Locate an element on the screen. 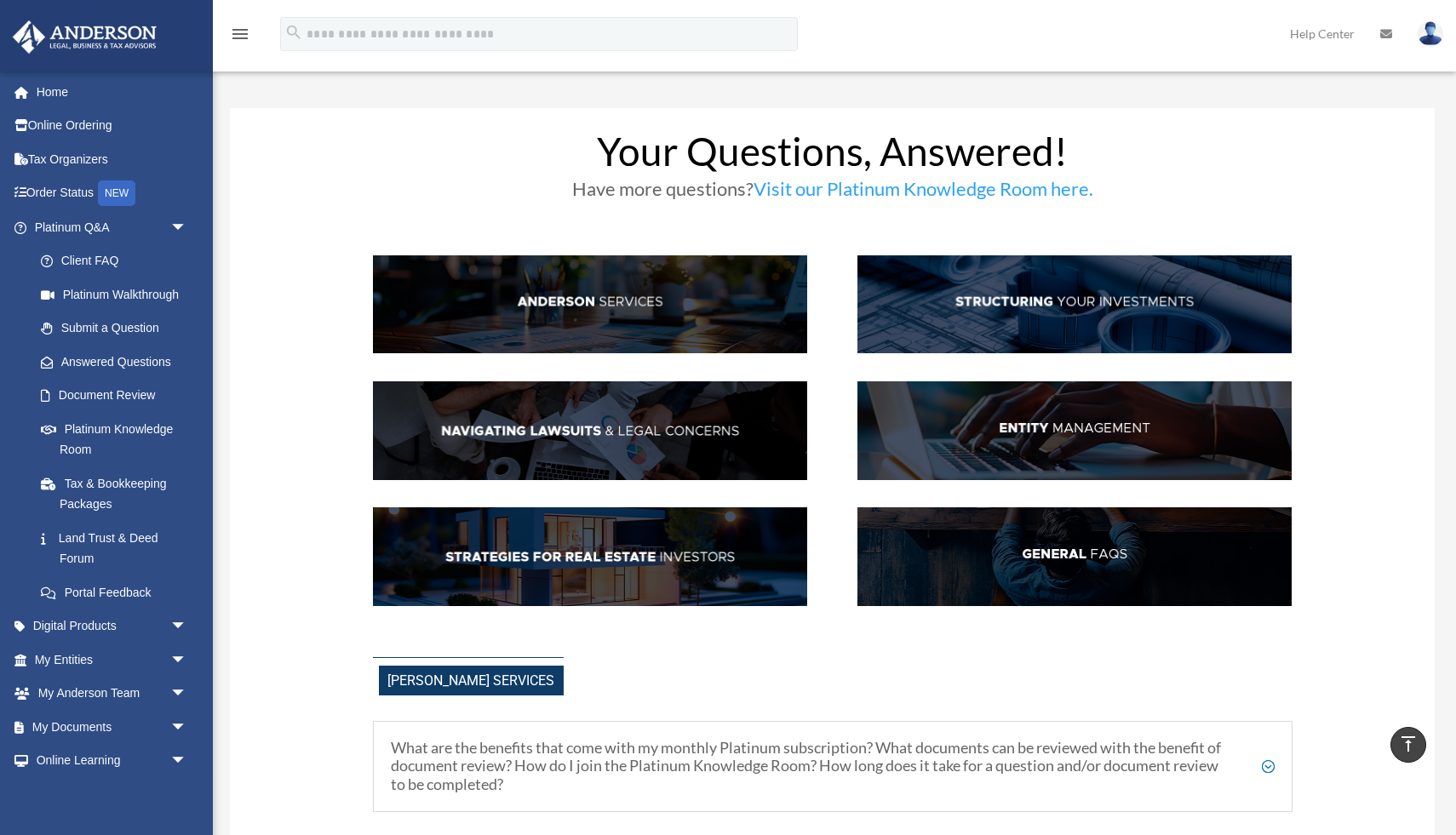 The width and height of the screenshot is (1456, 835). img: User Pic is located at coordinates (1431, 33).